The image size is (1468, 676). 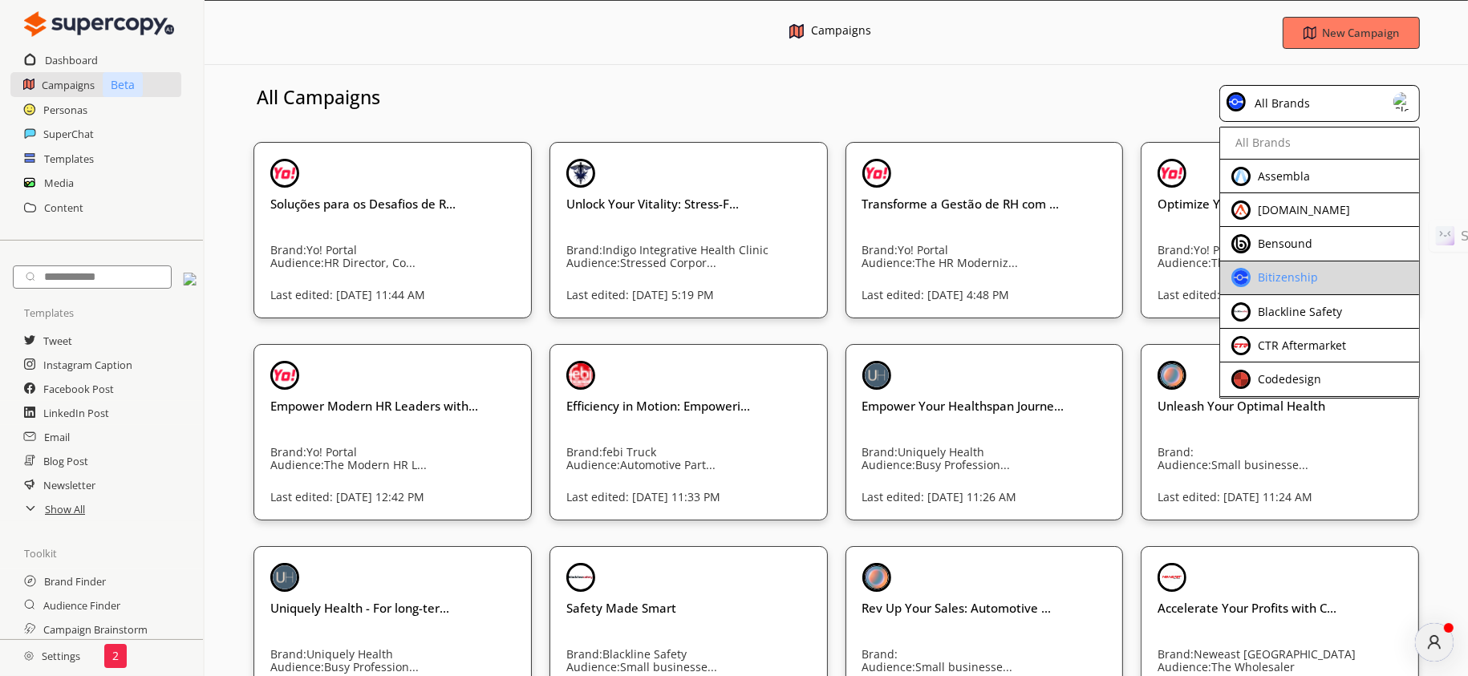 I want to click on button: New Campaign, so click(x=1352, y=33).